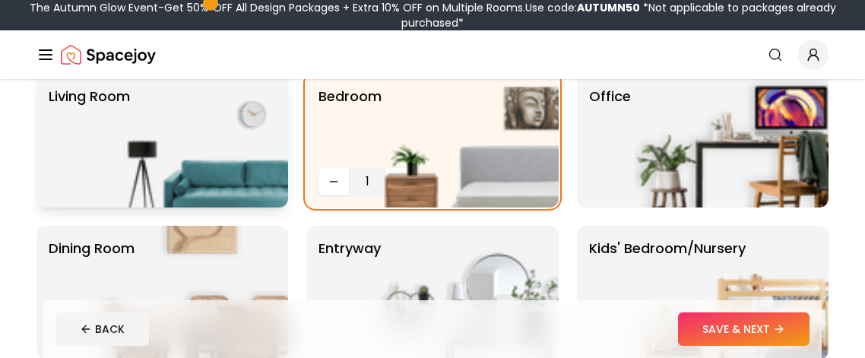 This screenshot has height=358, width=865. What do you see at coordinates (102, 329) in the screenshot?
I see `button: BACK` at bounding box center [102, 329].